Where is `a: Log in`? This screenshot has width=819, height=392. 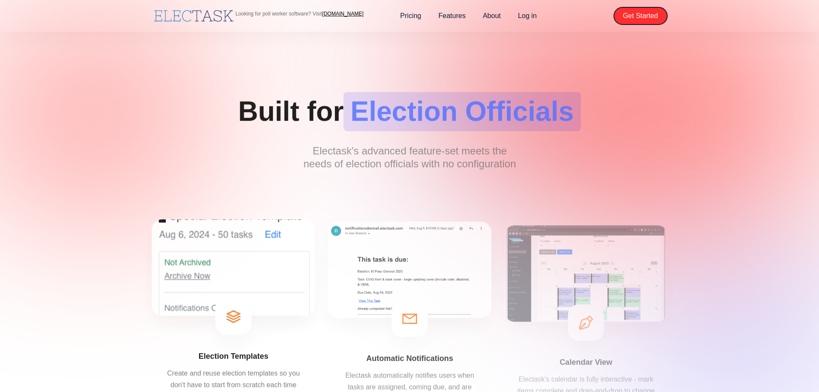
a: Log in is located at coordinates (527, 16).